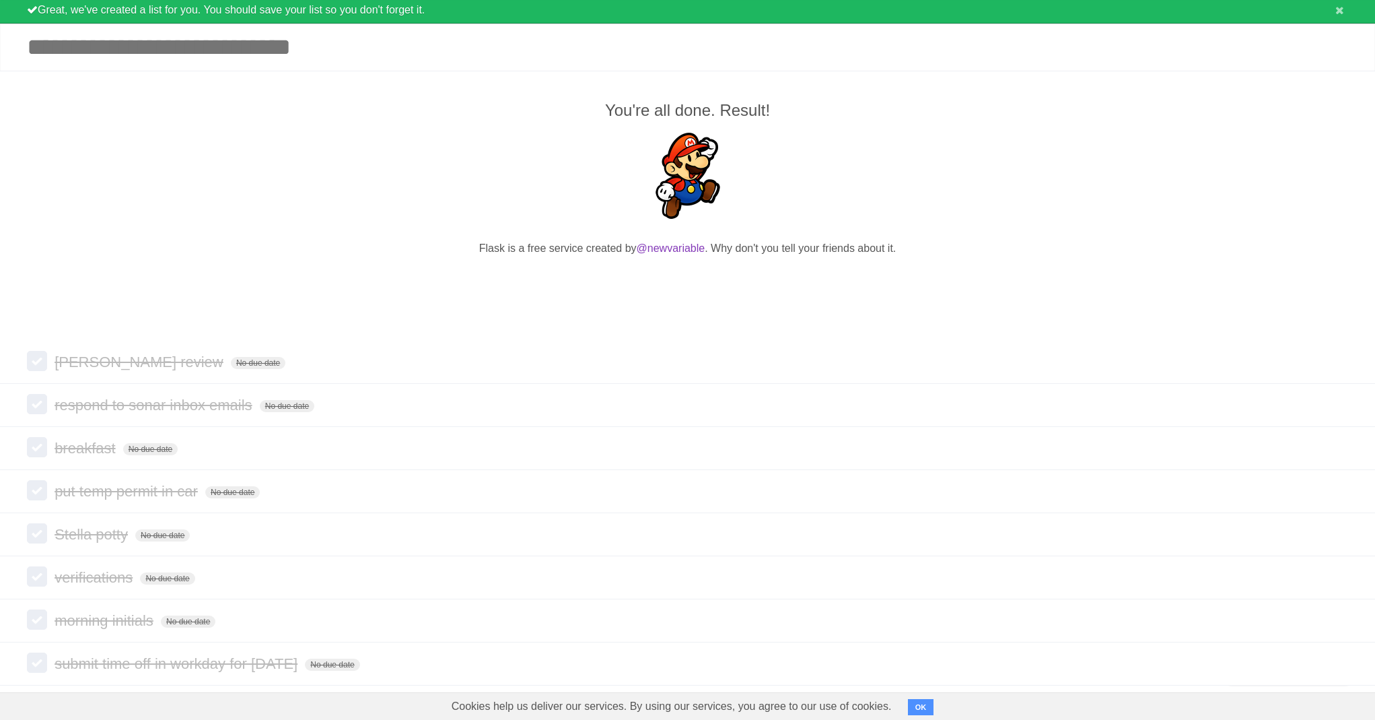 This screenshot has width=1375, height=720. Describe the element at coordinates (672, 706) in the screenshot. I see `span: Cookies help us deliver our services. By using our services, you agree to our use of cookies.` at that location.